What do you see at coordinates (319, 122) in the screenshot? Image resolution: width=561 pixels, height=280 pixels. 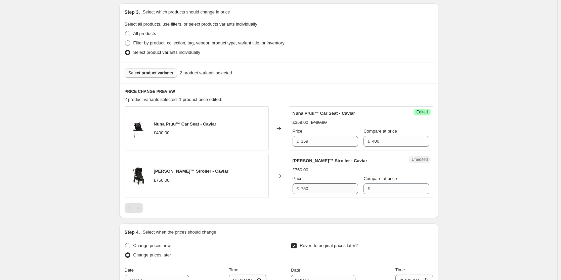 I see `strike: £400.00` at bounding box center [319, 122].